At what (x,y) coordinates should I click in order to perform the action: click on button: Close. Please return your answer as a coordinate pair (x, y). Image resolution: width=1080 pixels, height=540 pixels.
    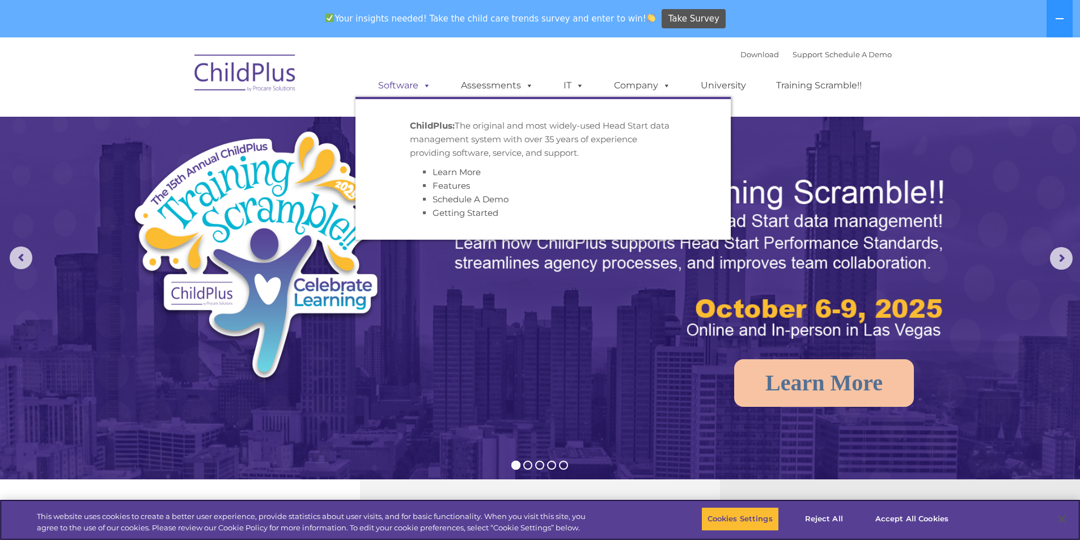
    Looking at the image, I should click on (1062, 519).